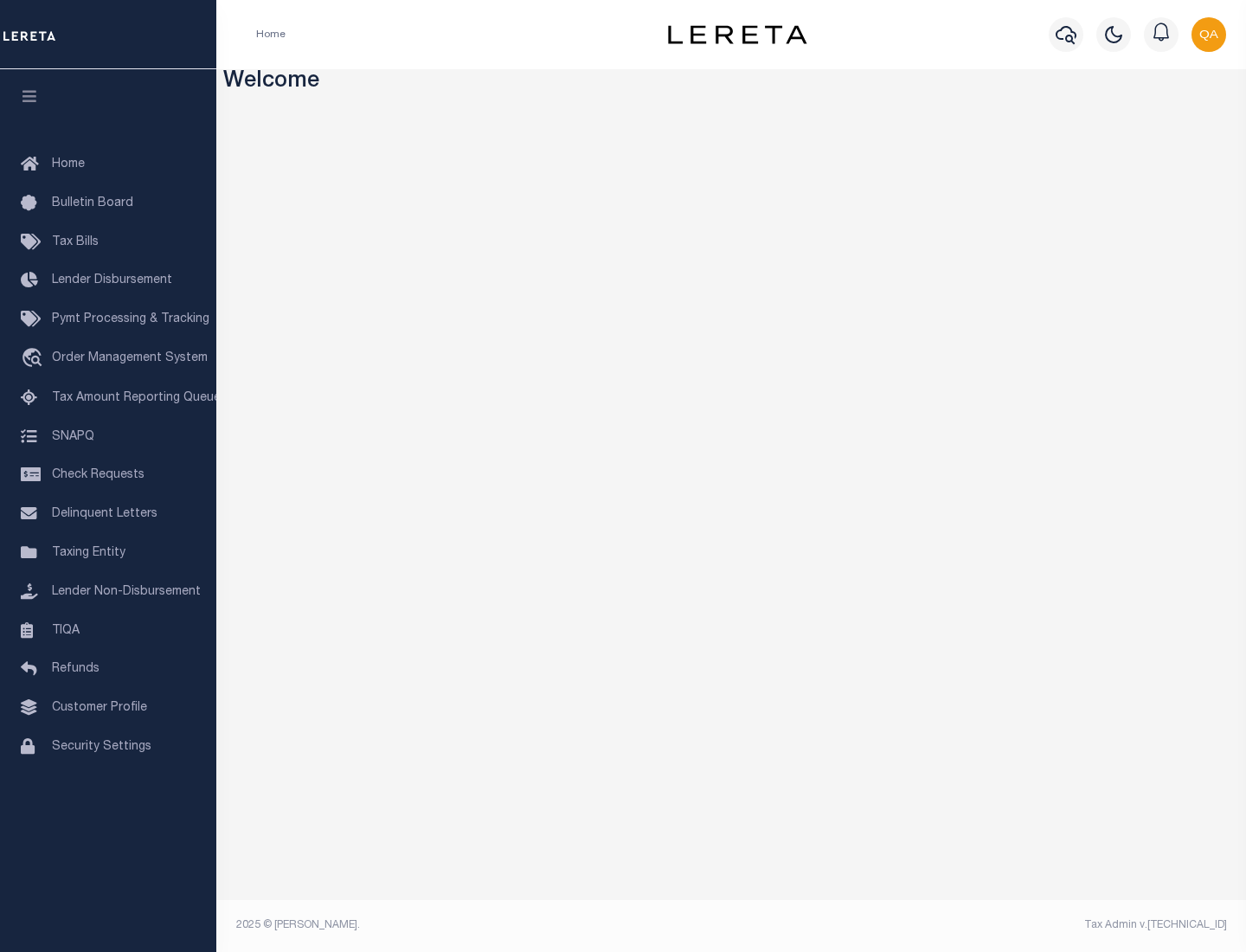 The height and width of the screenshot is (952, 1246). I want to click on i: travel_explore, so click(35, 359).